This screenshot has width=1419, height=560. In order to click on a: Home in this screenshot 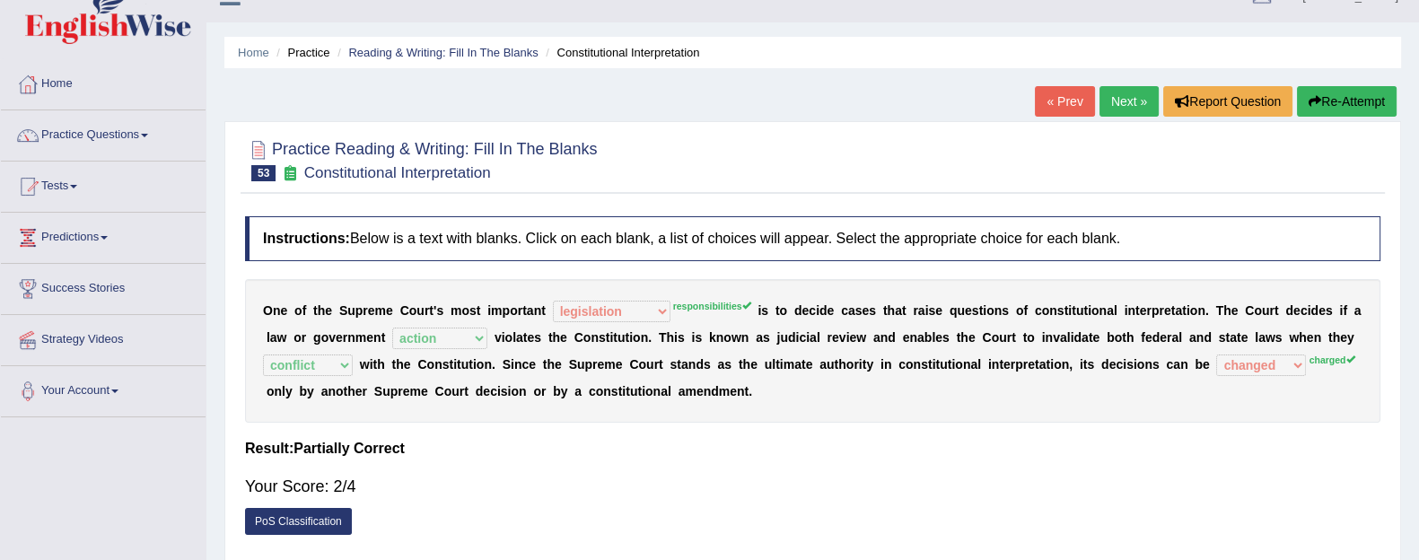, I will do `click(253, 52)`.